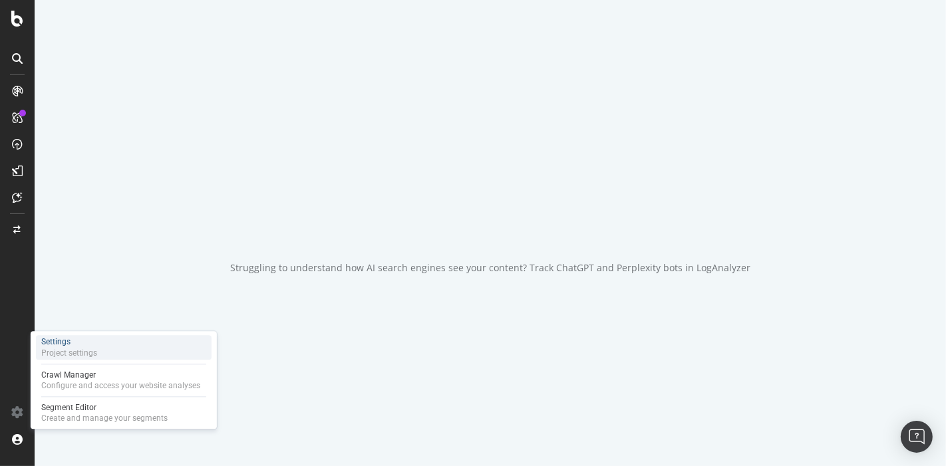 This screenshot has height=466, width=946. What do you see at coordinates (69, 342) in the screenshot?
I see `div: Settings` at bounding box center [69, 342].